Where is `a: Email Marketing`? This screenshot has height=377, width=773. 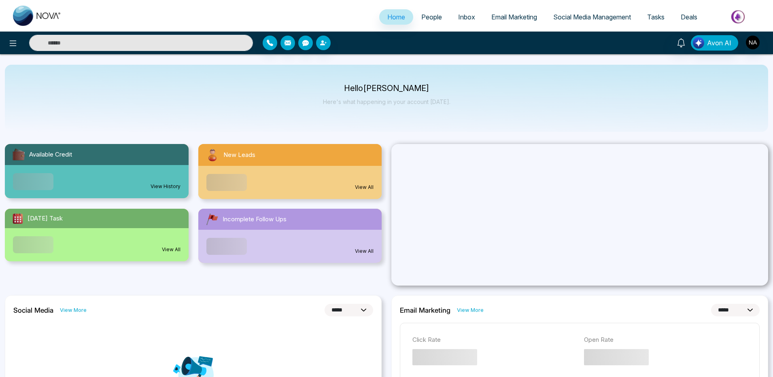
a: Email Marketing is located at coordinates (514, 17).